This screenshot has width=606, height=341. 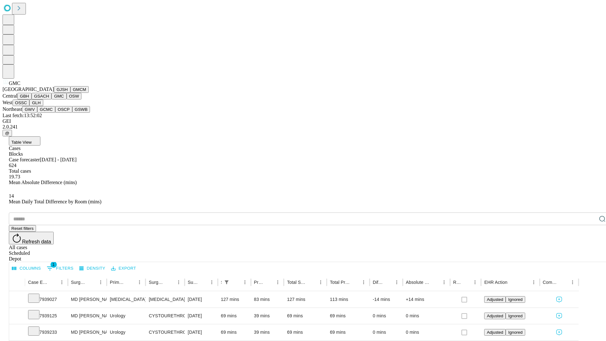 What do you see at coordinates (24, 159) in the screenshot?
I see `span: Case forecaster` at bounding box center [24, 159].